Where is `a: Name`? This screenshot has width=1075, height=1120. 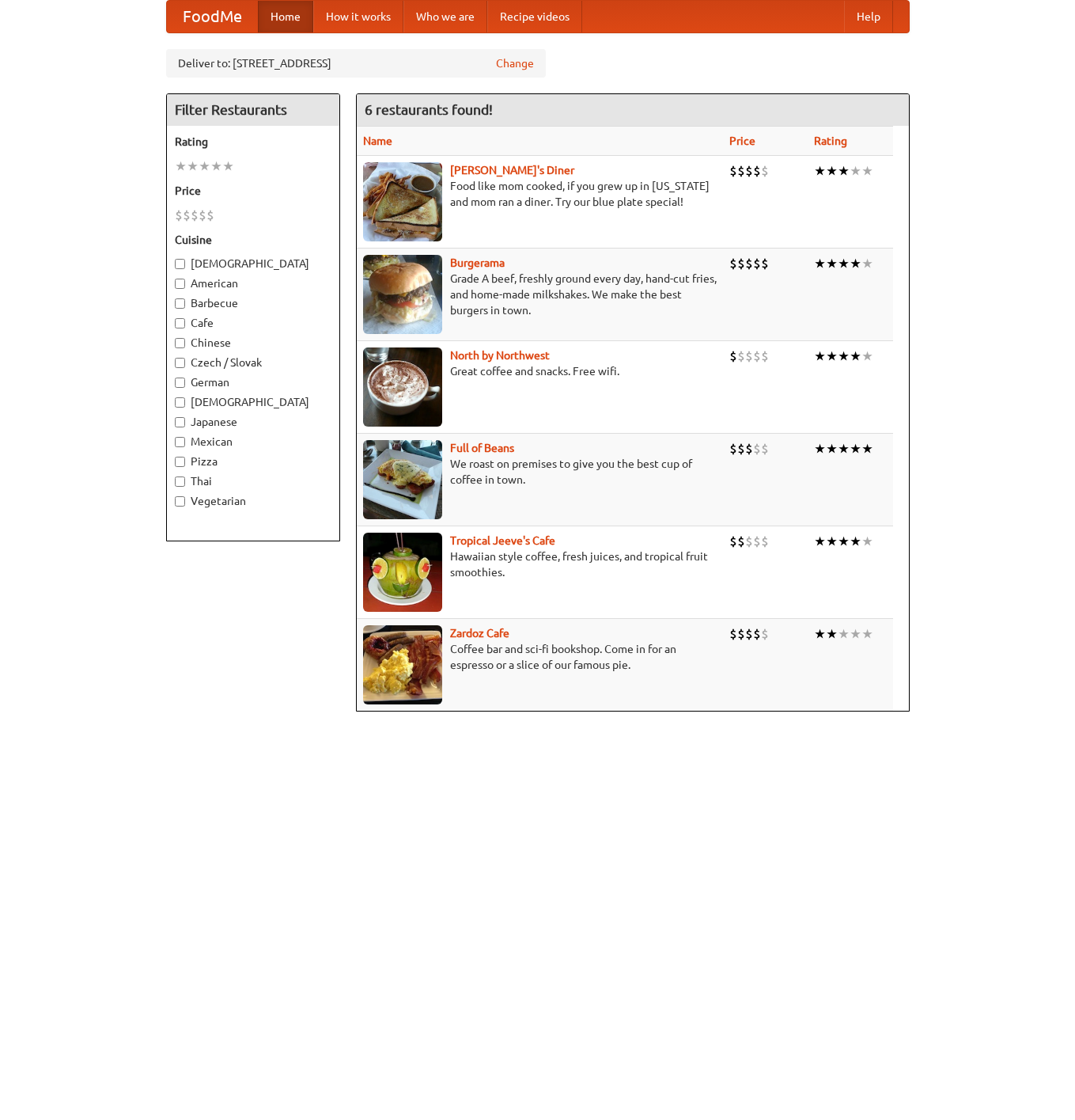 a: Name is located at coordinates (378, 141).